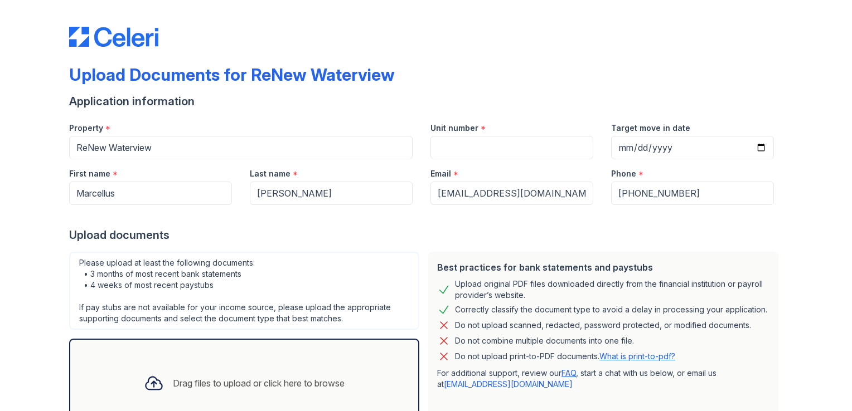 The width and height of the screenshot is (852, 411). What do you see at coordinates (90, 174) in the screenshot?
I see `label: First name` at bounding box center [90, 174].